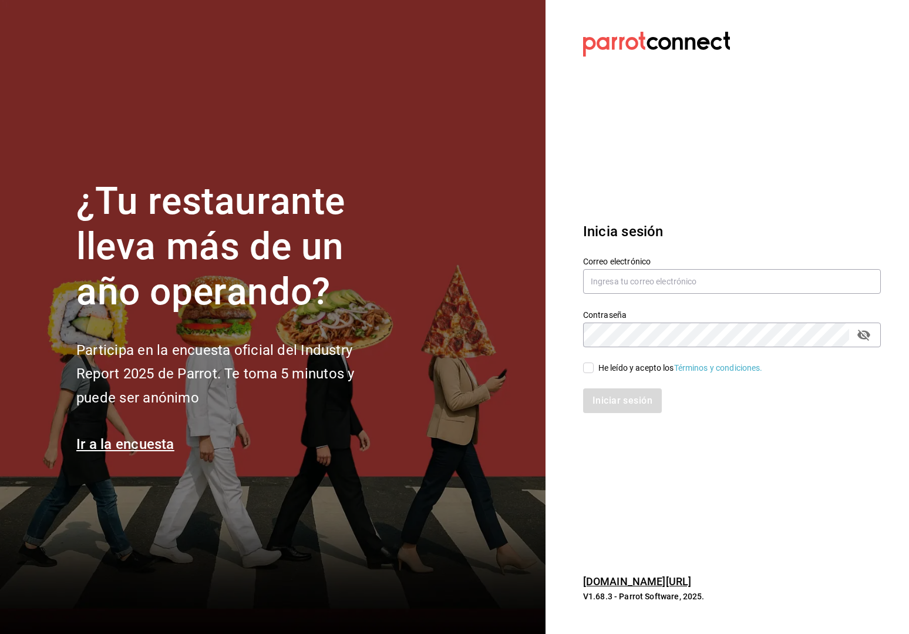 This screenshot has width=909, height=634. I want to click on div: He leído y acepto los, so click(681, 368).